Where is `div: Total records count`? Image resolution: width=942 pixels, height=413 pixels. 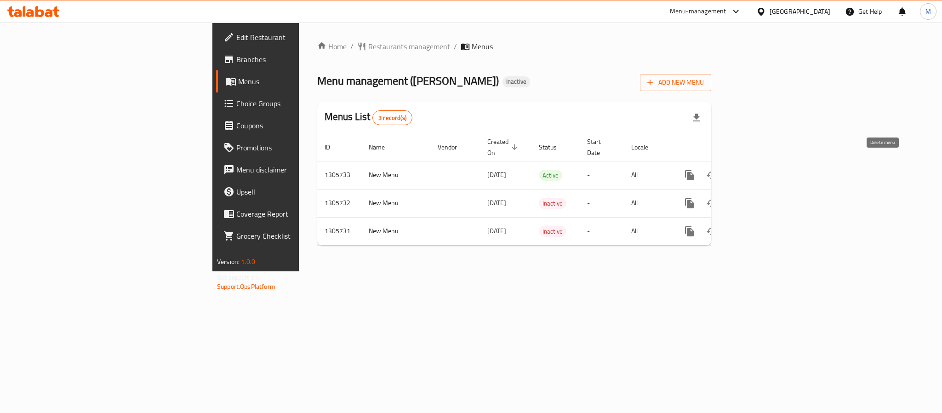 div: Total records count is located at coordinates (392, 118).